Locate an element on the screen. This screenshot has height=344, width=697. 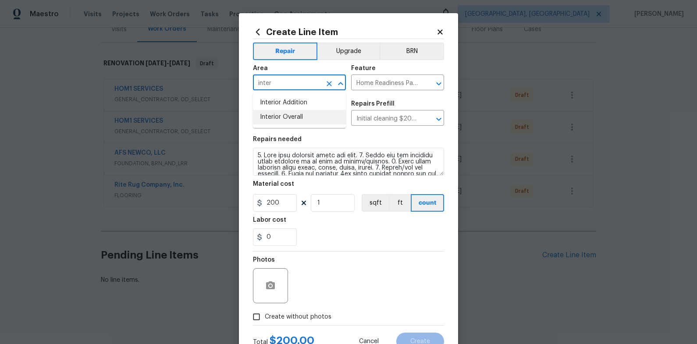
button: Repair is located at coordinates (285, 51).